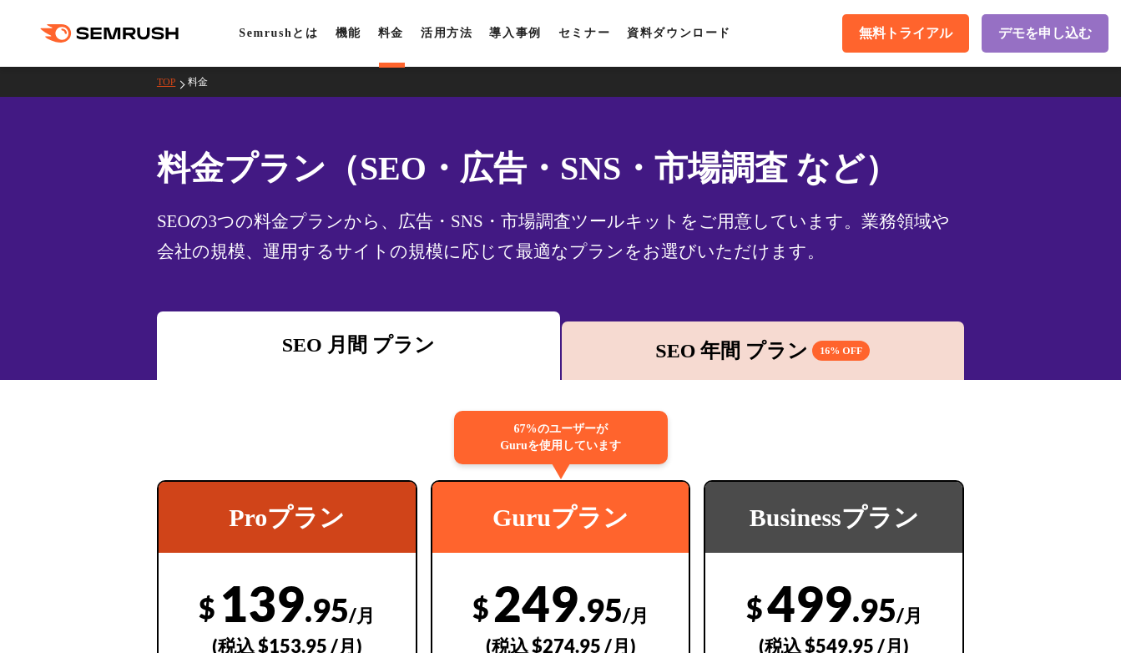  I want to click on span: デモを申し込む, so click(1045, 33).